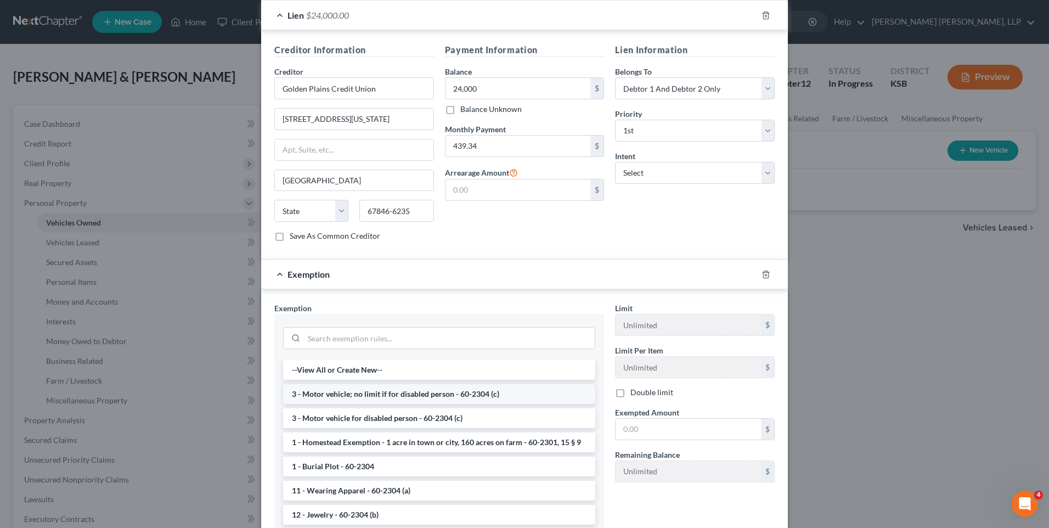  Describe the element at coordinates (439, 514) in the screenshot. I see `li: 12 - Jewelry - 60-2304 (b)` at that location.